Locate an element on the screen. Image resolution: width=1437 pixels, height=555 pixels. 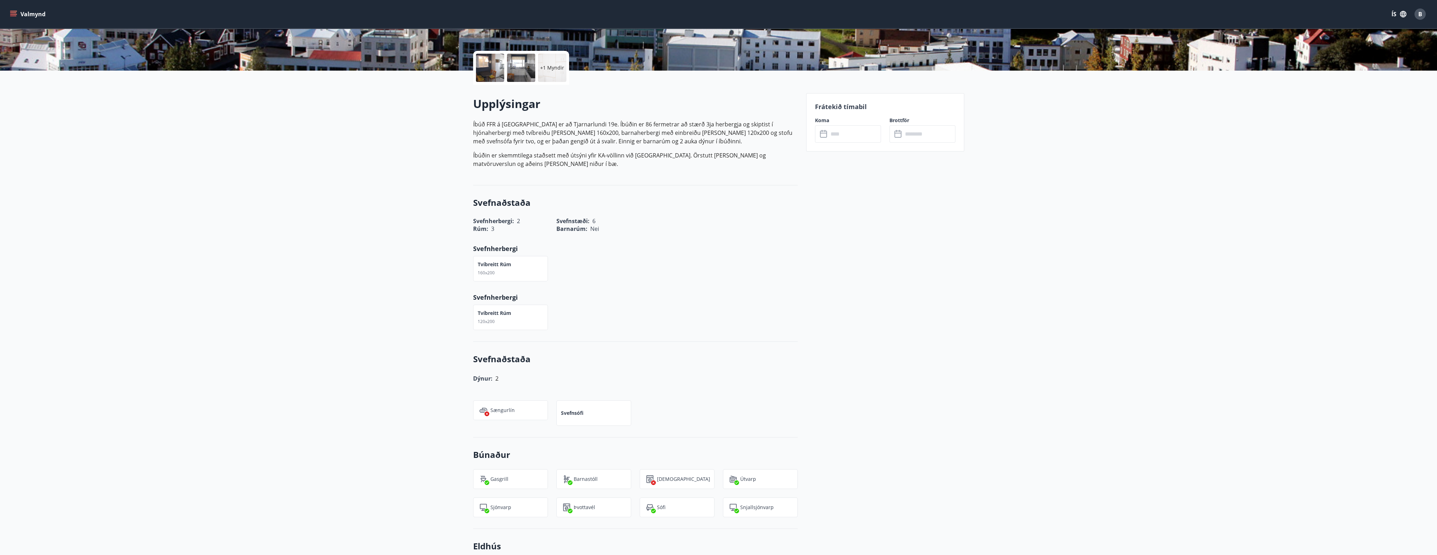
p: Sófi is located at coordinates (661, 507).